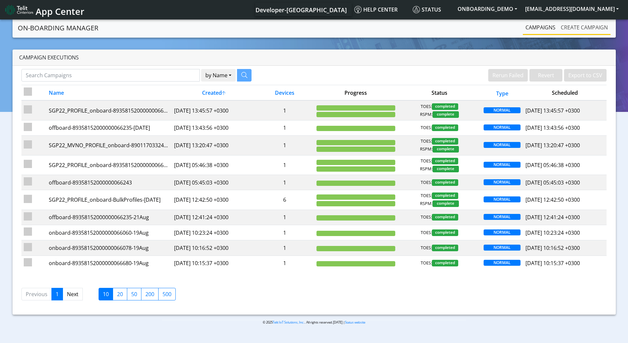 The image size is (628, 343). What do you see at coordinates (57, 294) in the screenshot?
I see `a: 1` at bounding box center [57, 294].